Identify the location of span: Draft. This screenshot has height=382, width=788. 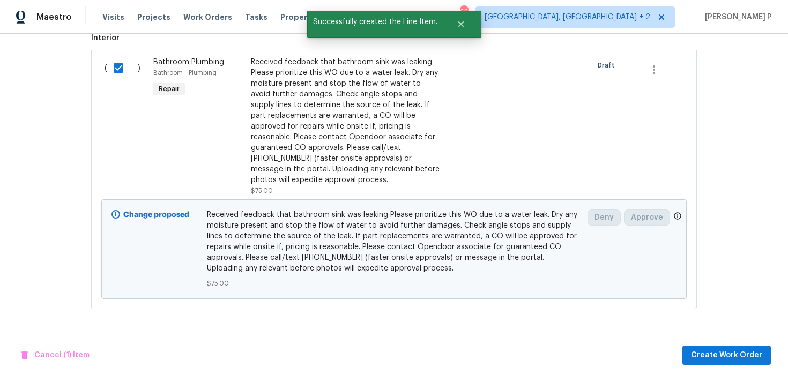
(609, 65).